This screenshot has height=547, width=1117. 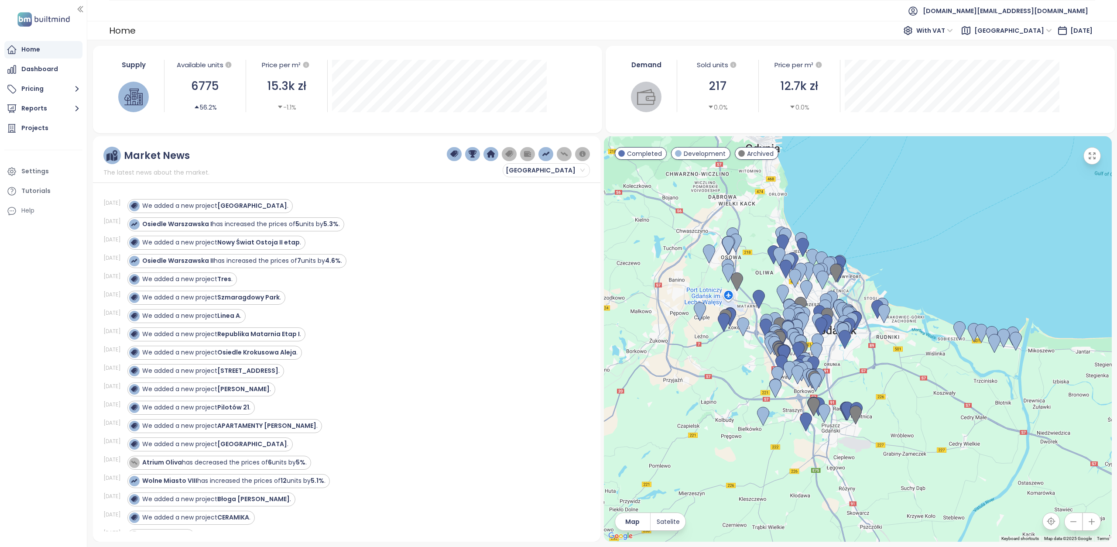 What do you see at coordinates (35, 128) in the screenshot?
I see `div: Projects` at bounding box center [35, 128].